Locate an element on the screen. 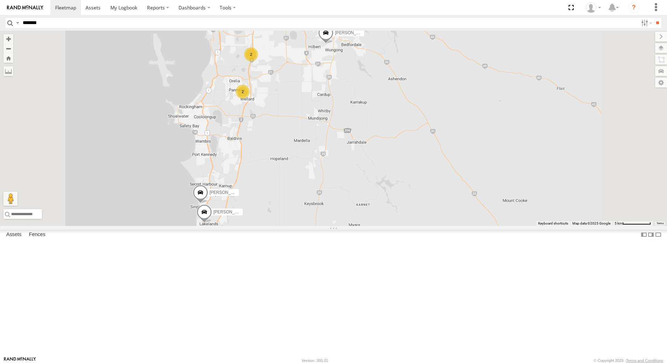 This screenshot has width=667, height=364. label: Measure is located at coordinates (8, 71).